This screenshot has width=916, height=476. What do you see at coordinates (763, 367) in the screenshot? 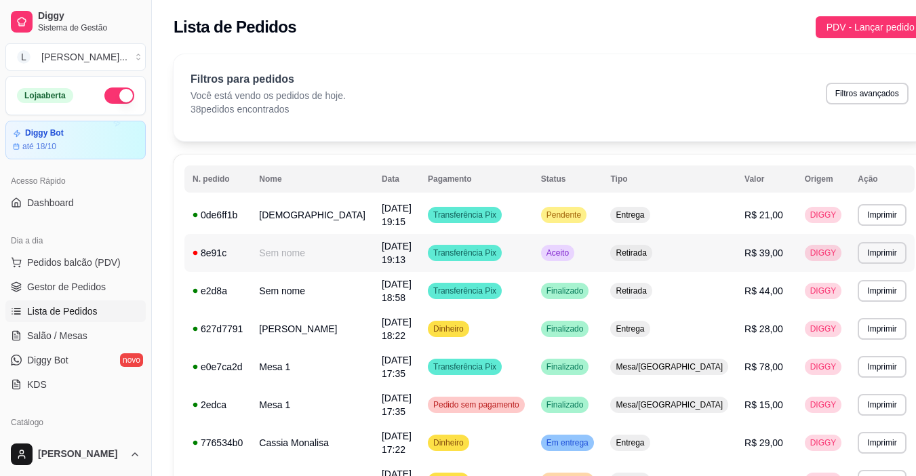
I see `span: R$ 78,00` at bounding box center [763, 367].